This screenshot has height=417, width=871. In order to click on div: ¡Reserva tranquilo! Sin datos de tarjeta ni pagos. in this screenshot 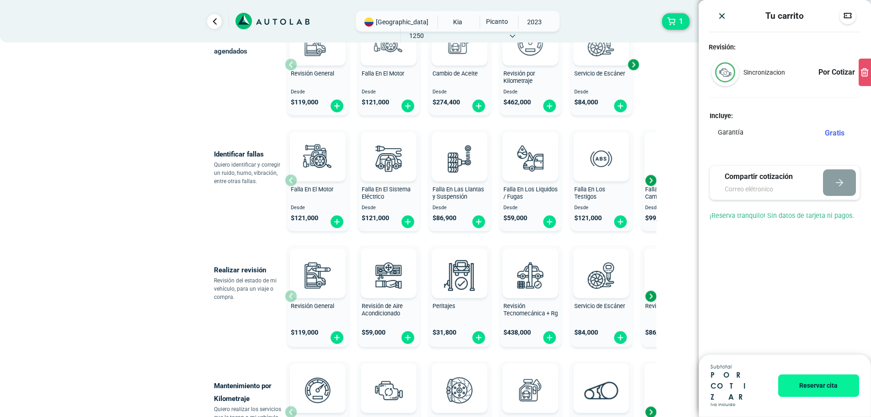, I will do `click(785, 221)`.